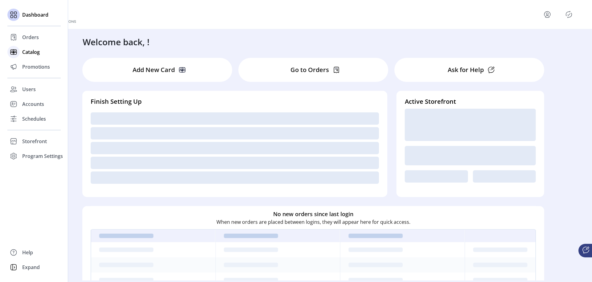 The width and height of the screenshot is (592, 282). What do you see at coordinates (309, 70) in the screenshot?
I see `p: Go to Orders` at bounding box center [309, 70].